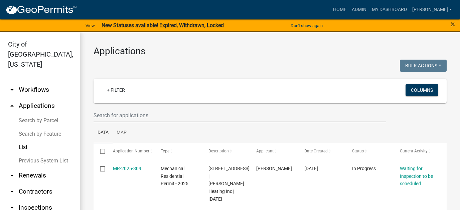  I want to click on span: Mechanical Residential Permit - 2025, so click(175, 176).